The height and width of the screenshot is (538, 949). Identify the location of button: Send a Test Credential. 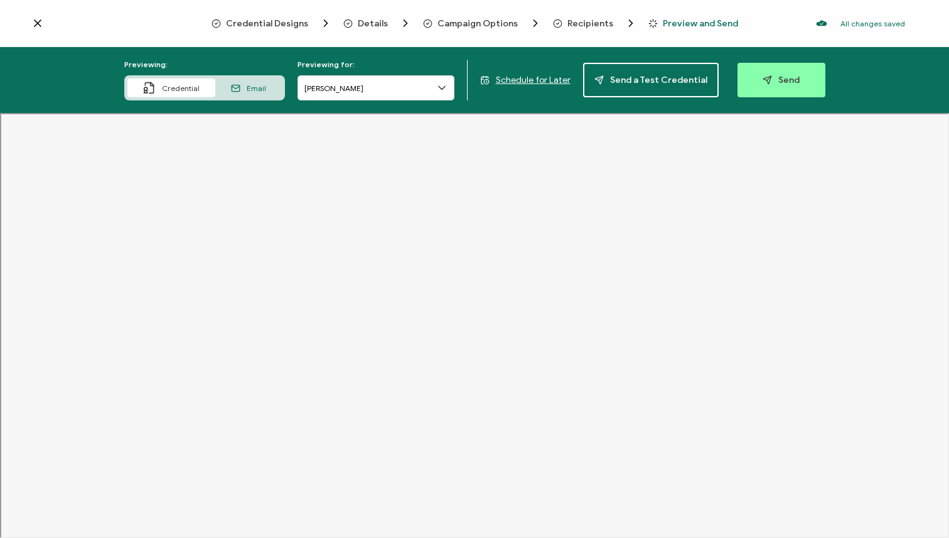
(651, 80).